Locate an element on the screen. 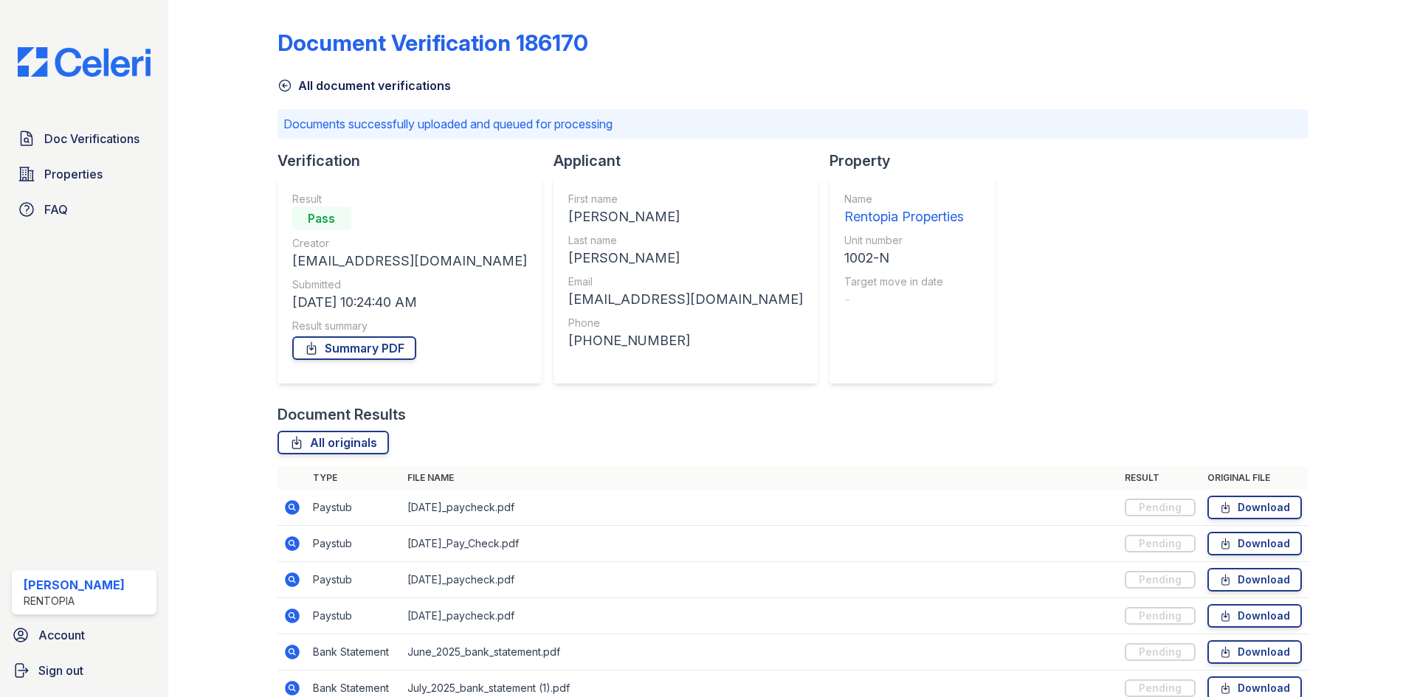 Image resolution: width=1417 pixels, height=697 pixels. span: Account is located at coordinates (61, 635).